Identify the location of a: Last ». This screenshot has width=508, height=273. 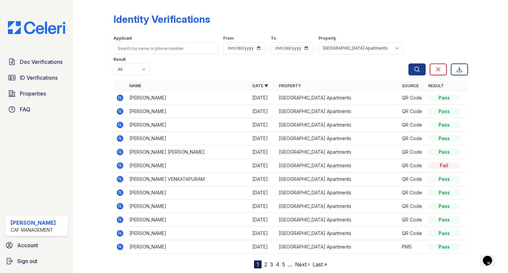
(320, 265).